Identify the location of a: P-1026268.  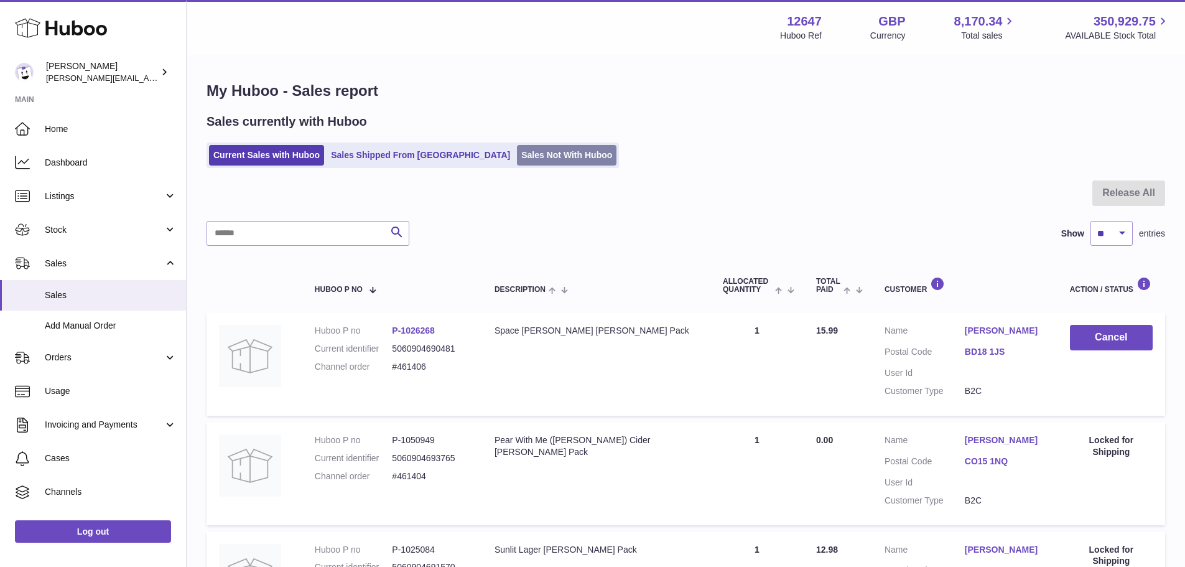
(413, 330).